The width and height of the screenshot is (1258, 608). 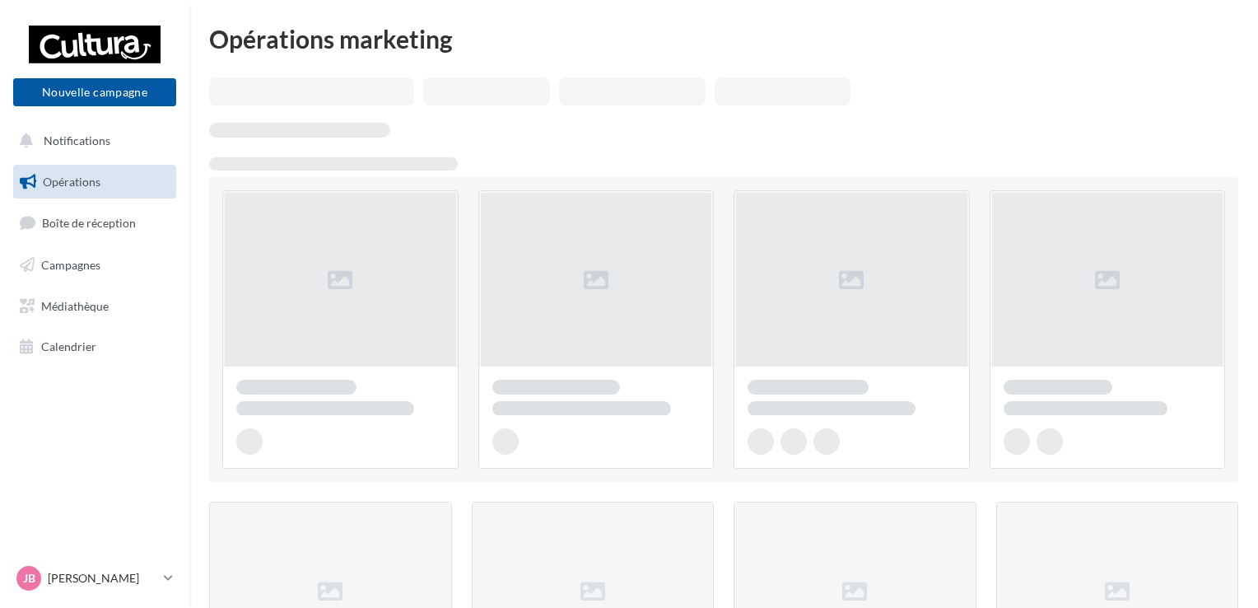 I want to click on a: Calendrier, so click(x=95, y=347).